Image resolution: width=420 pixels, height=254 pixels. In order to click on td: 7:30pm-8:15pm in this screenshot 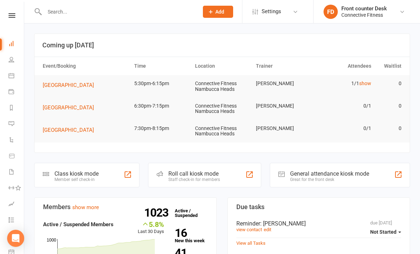, I will do `click(161, 128)`.